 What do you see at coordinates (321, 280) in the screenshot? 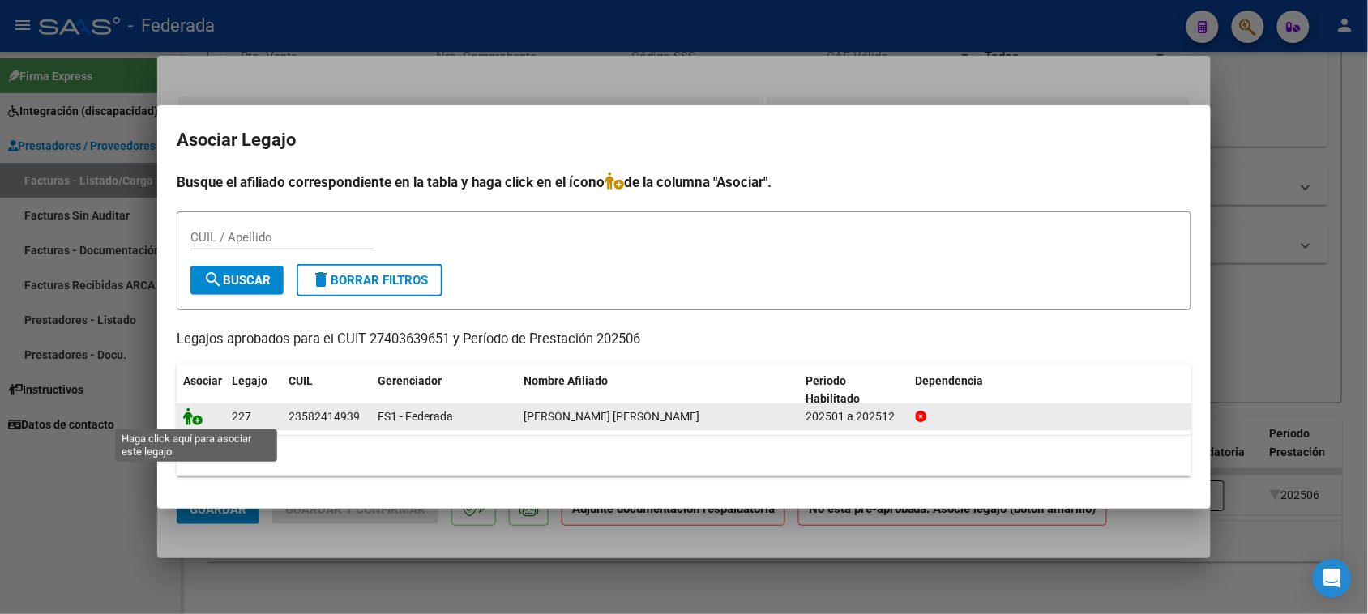
I see `mat-icon: delete` at bounding box center [321, 280].